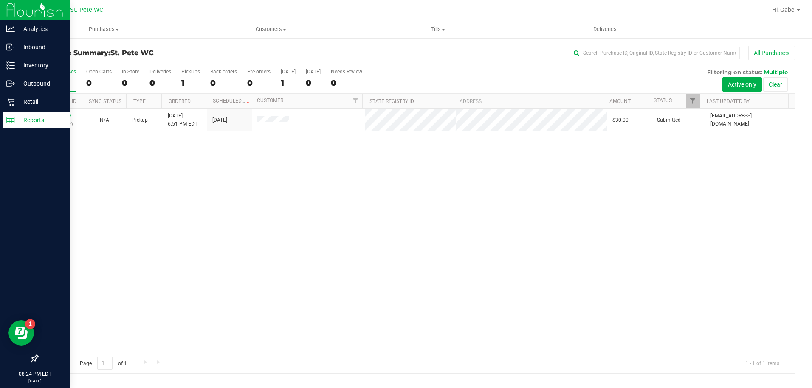 This screenshot has width=812, height=388. What do you see at coordinates (346, 72) in the screenshot?
I see `div: Needs Review` at bounding box center [346, 72].